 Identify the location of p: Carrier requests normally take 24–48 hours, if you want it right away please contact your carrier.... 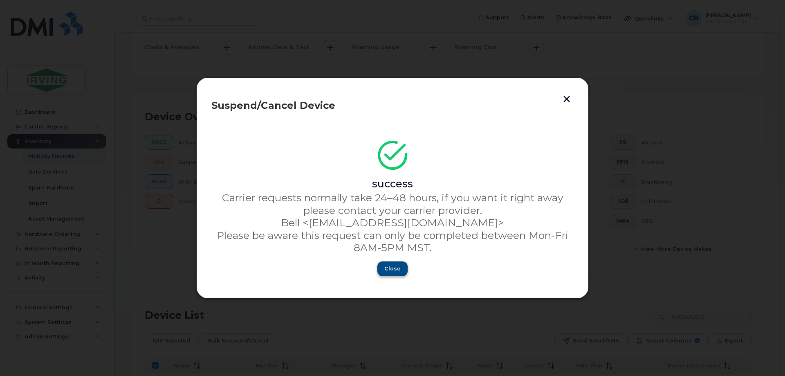
(393, 204).